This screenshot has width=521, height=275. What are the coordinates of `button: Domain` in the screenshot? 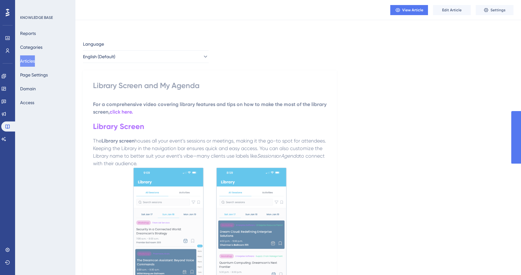 It's located at (28, 89).